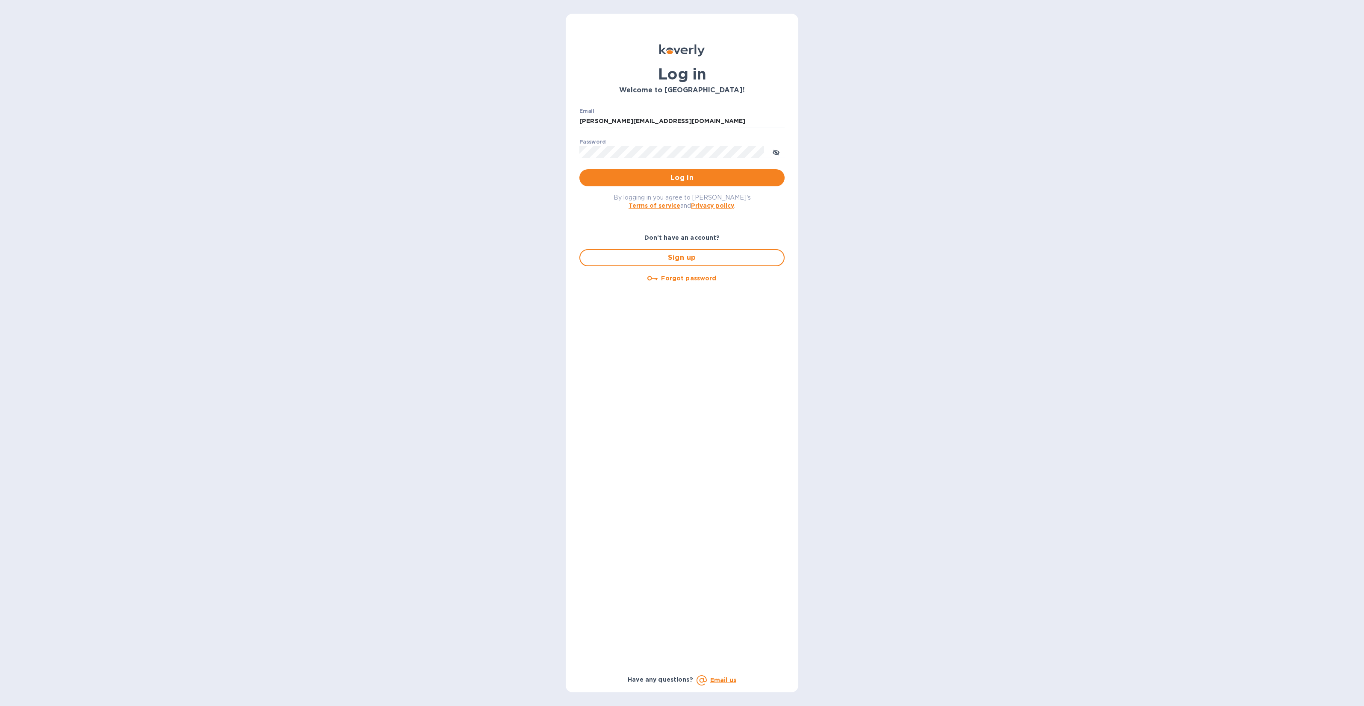 This screenshot has height=706, width=1364. Describe the element at coordinates (654, 206) in the screenshot. I see `b: Terms of service` at that location.